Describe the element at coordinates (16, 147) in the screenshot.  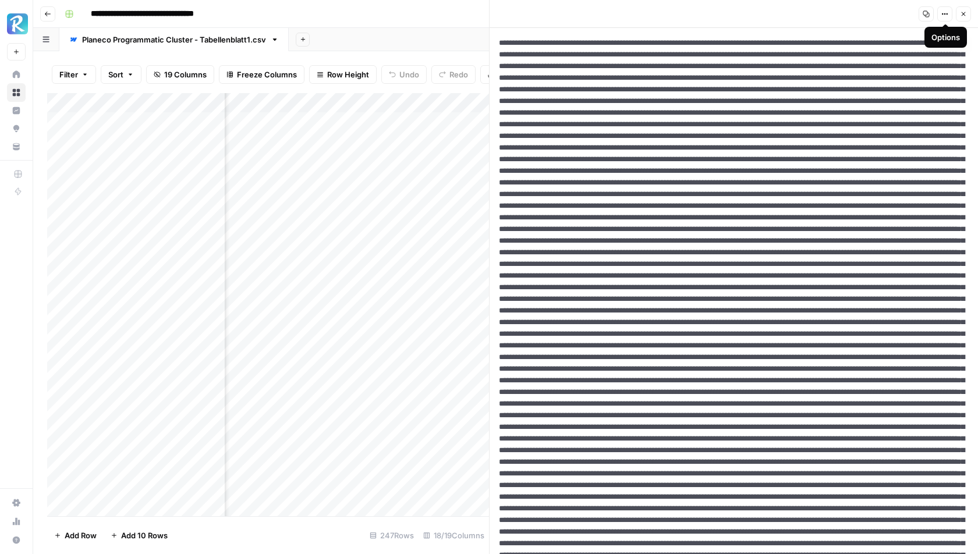
I see `a: Your Data` at that location.